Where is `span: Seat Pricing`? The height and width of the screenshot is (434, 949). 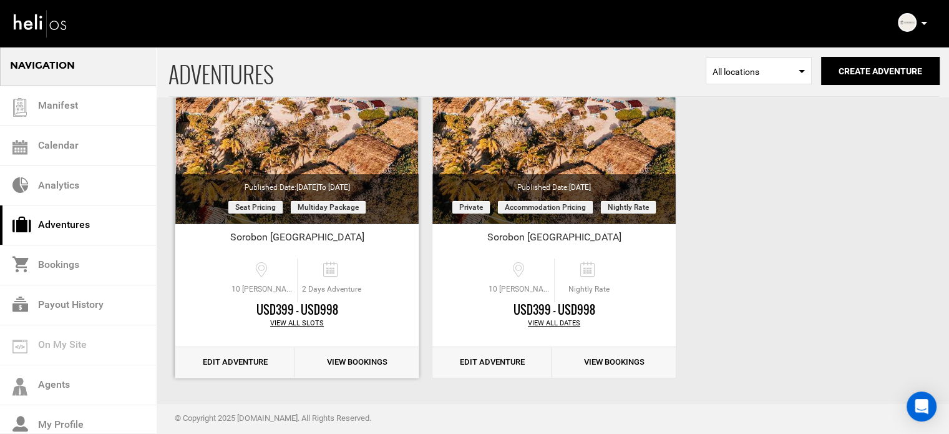
span: Seat Pricing is located at coordinates (255, 207).